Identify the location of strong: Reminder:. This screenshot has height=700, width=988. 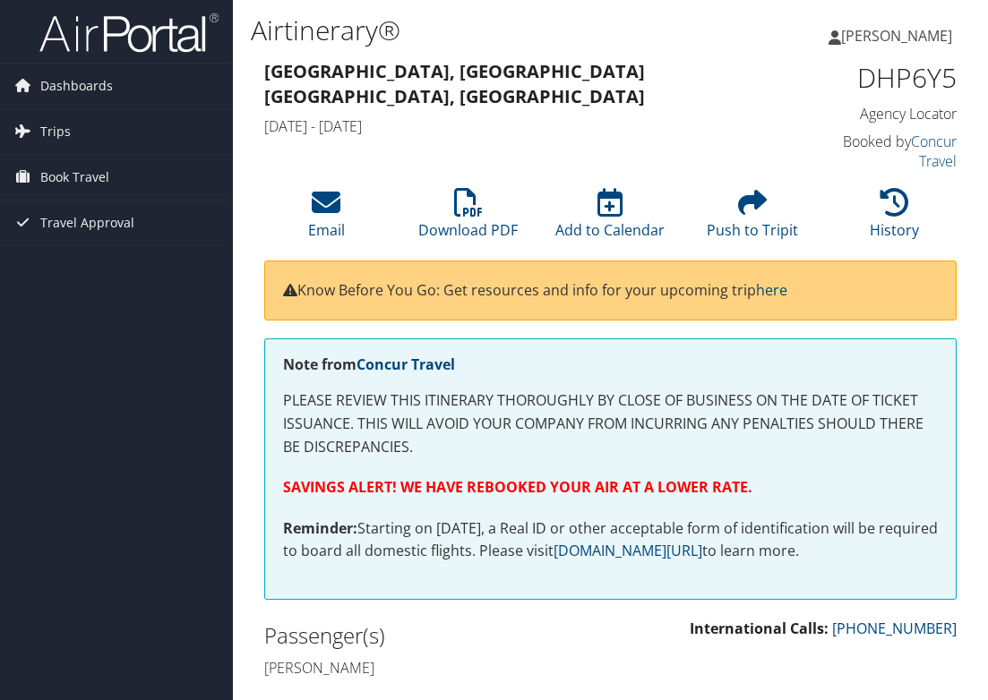
(320, 528).